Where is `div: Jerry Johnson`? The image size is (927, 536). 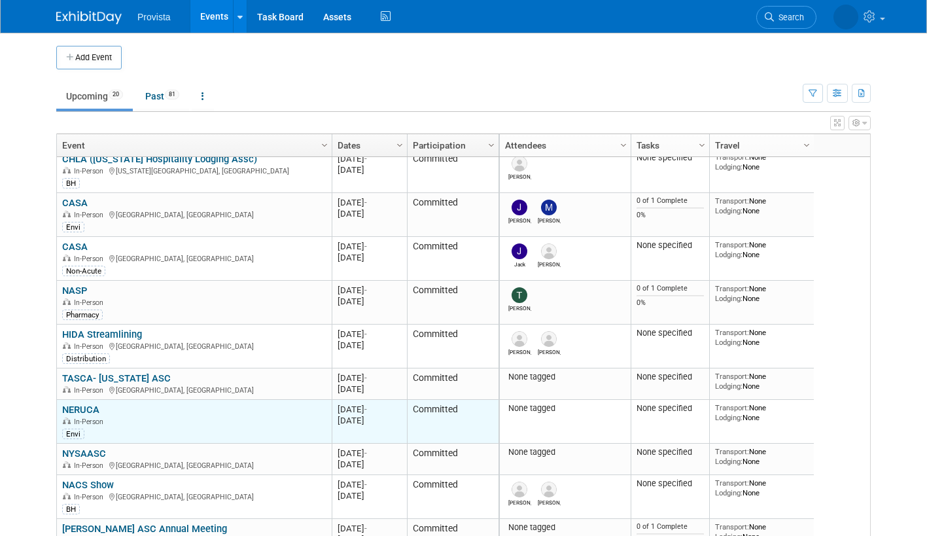
div: Jerry Johnson is located at coordinates (549, 351).